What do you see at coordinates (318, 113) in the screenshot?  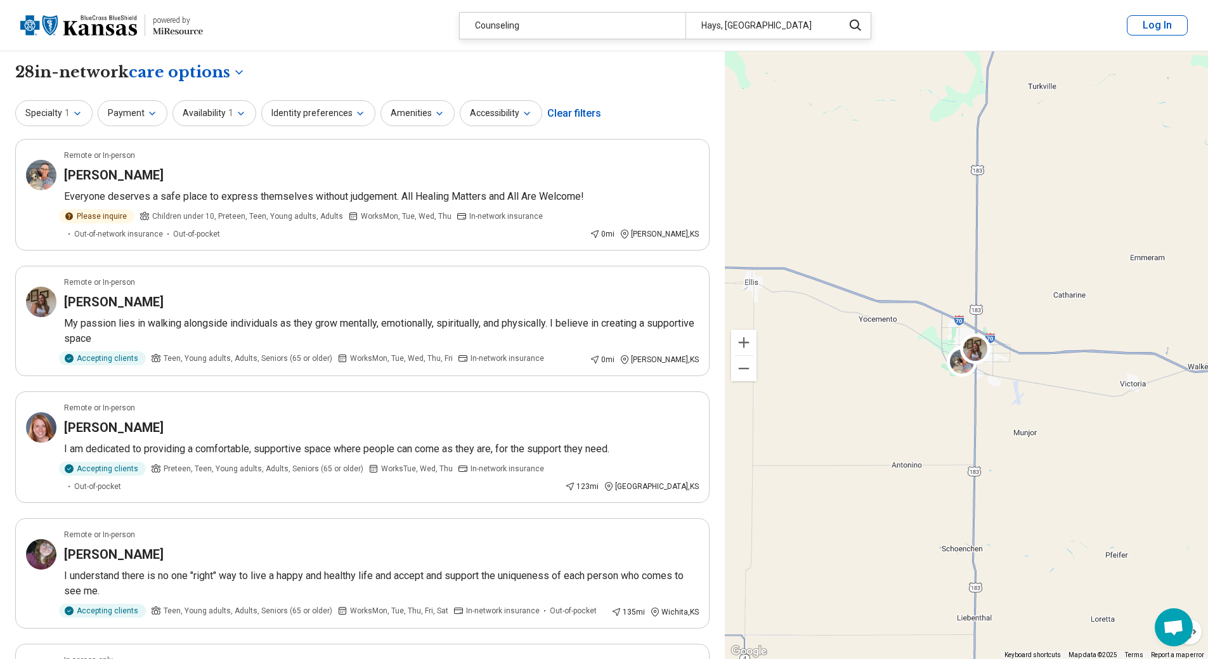 I see `button: Identity preferences` at bounding box center [318, 113].